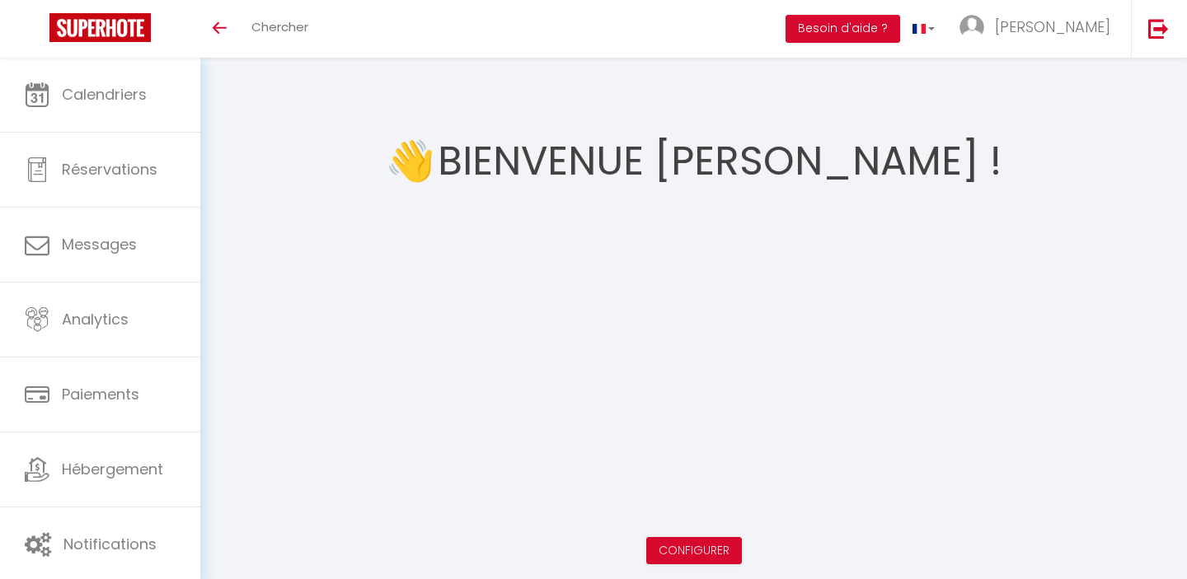 This screenshot has width=1187, height=579. Describe the element at coordinates (110, 169) in the screenshot. I see `span: Réservations` at that location.